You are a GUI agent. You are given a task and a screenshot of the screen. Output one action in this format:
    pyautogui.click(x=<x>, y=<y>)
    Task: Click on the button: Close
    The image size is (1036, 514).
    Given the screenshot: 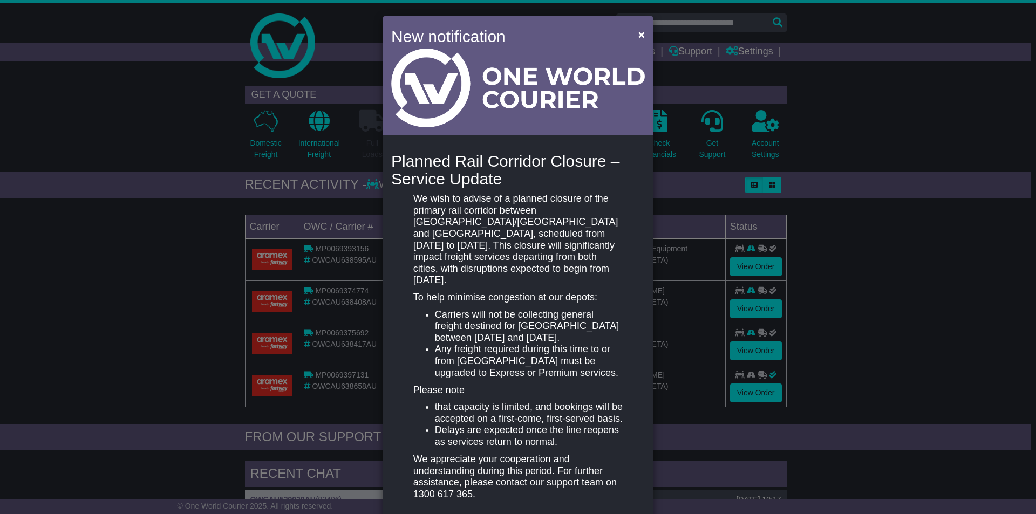 What is the action you would take?
    pyautogui.click(x=642, y=34)
    